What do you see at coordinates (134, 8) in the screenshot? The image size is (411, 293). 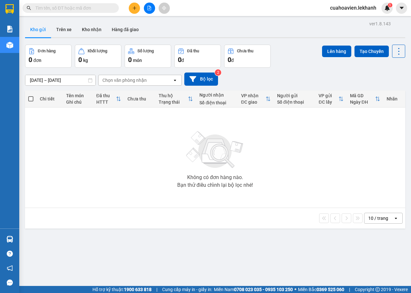 I see `button: plus` at bounding box center [134, 8].